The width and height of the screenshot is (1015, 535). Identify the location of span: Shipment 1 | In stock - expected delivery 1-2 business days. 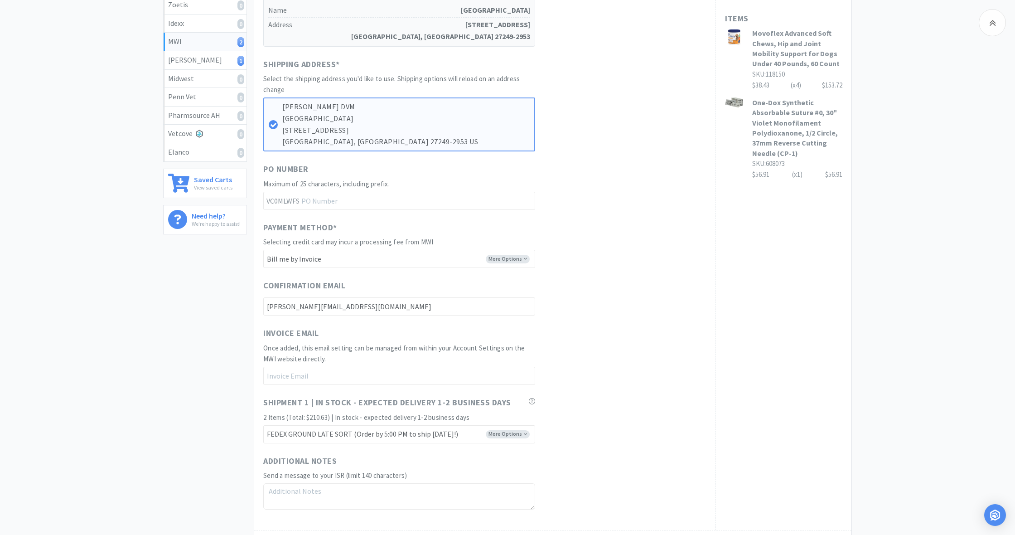
(387, 403).